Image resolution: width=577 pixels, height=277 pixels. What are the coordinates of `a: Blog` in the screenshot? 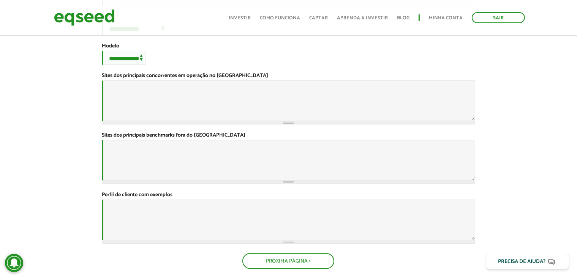 It's located at (403, 18).